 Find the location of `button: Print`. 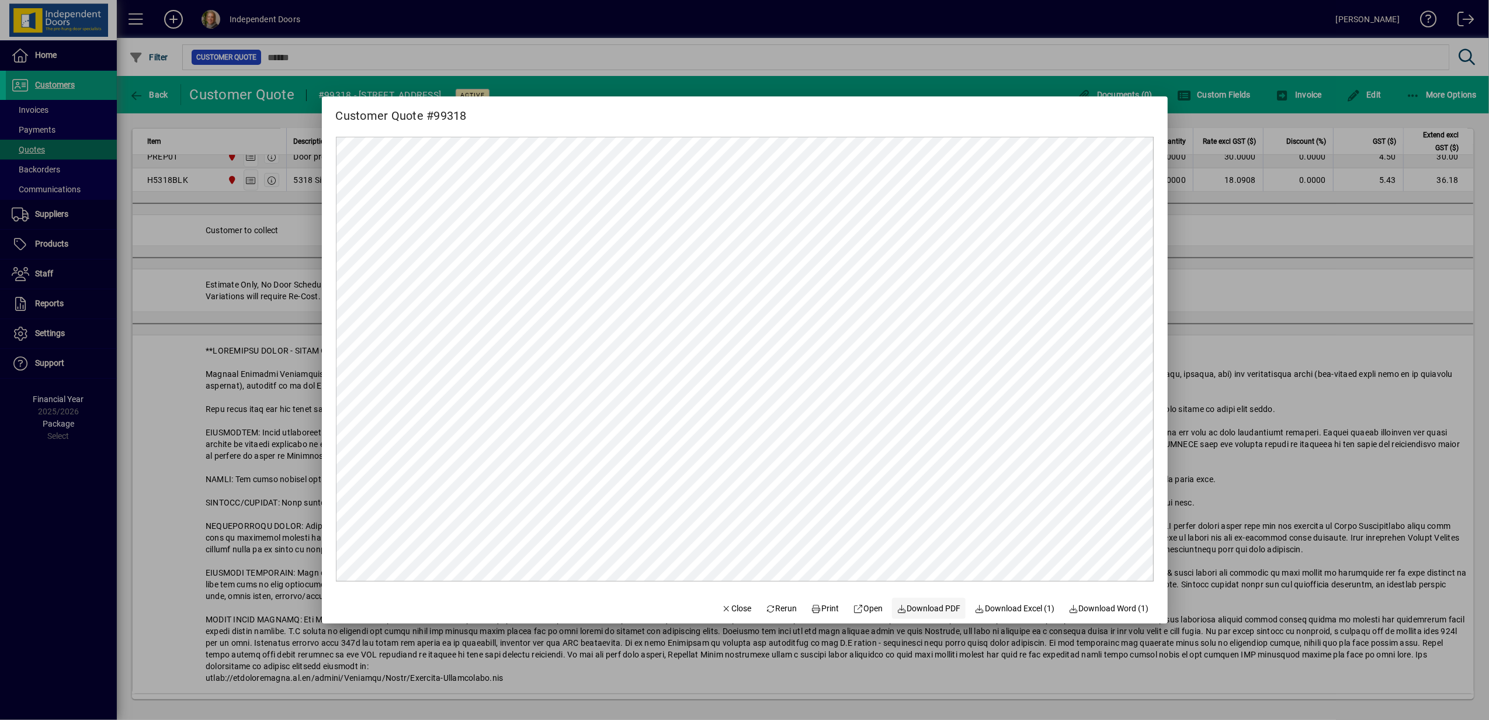

button: Print is located at coordinates (825, 608).